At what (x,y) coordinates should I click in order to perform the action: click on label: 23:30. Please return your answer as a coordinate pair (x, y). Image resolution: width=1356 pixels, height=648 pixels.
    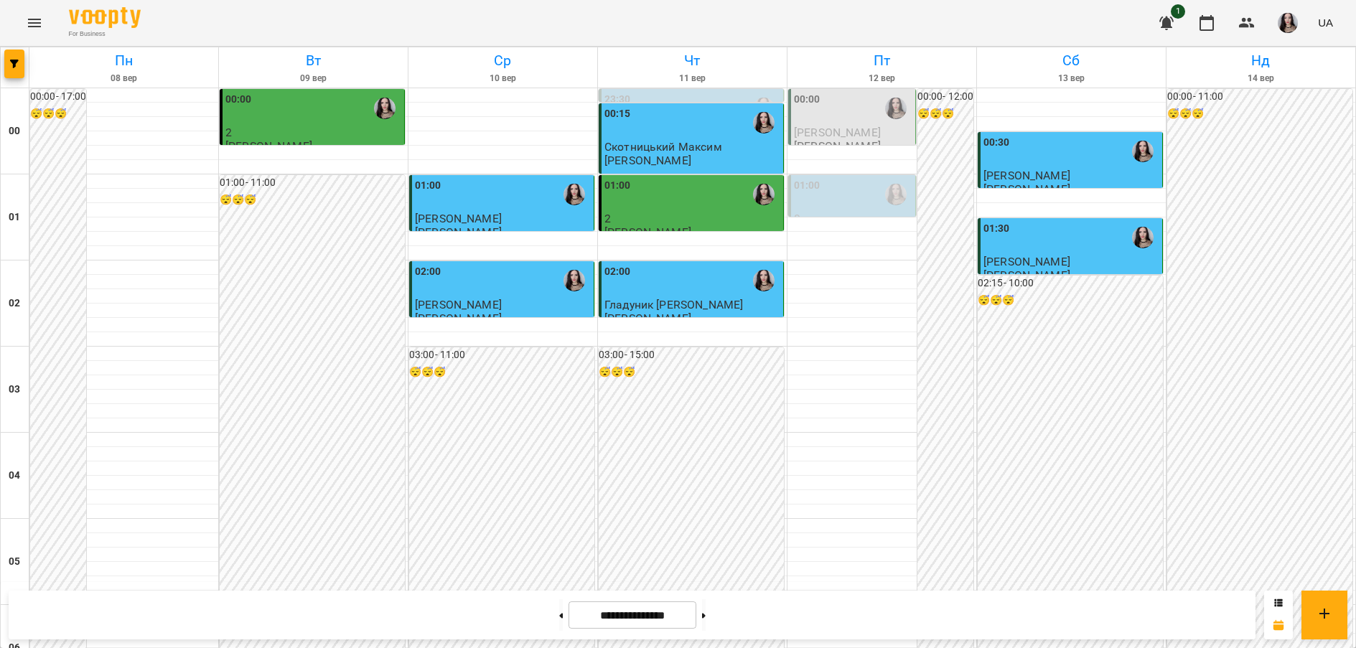
    Looking at the image, I should click on (617, 100).